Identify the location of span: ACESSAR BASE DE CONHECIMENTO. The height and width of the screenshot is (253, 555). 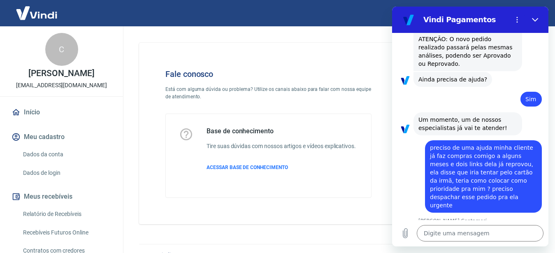
(247, 167).